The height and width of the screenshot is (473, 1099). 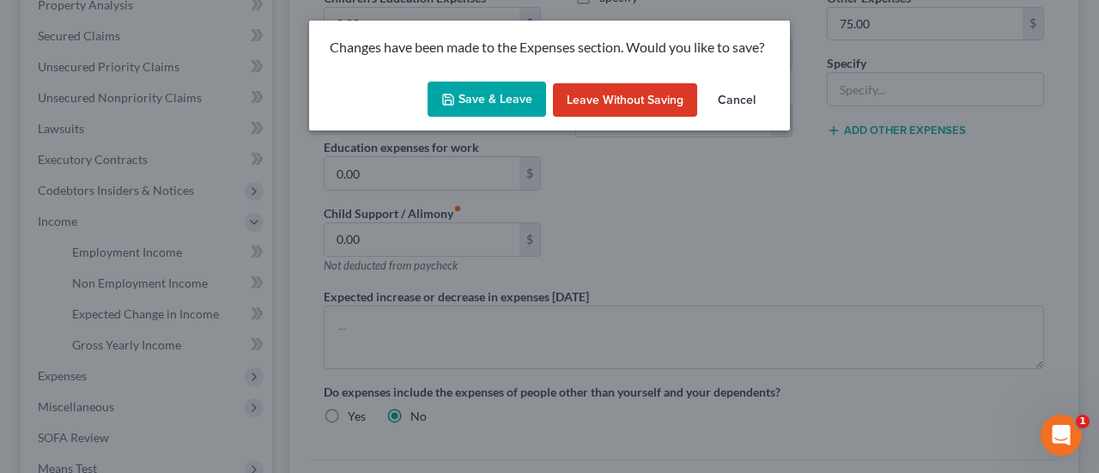 What do you see at coordinates (625, 100) in the screenshot?
I see `button: Leave without Saving` at bounding box center [625, 100].